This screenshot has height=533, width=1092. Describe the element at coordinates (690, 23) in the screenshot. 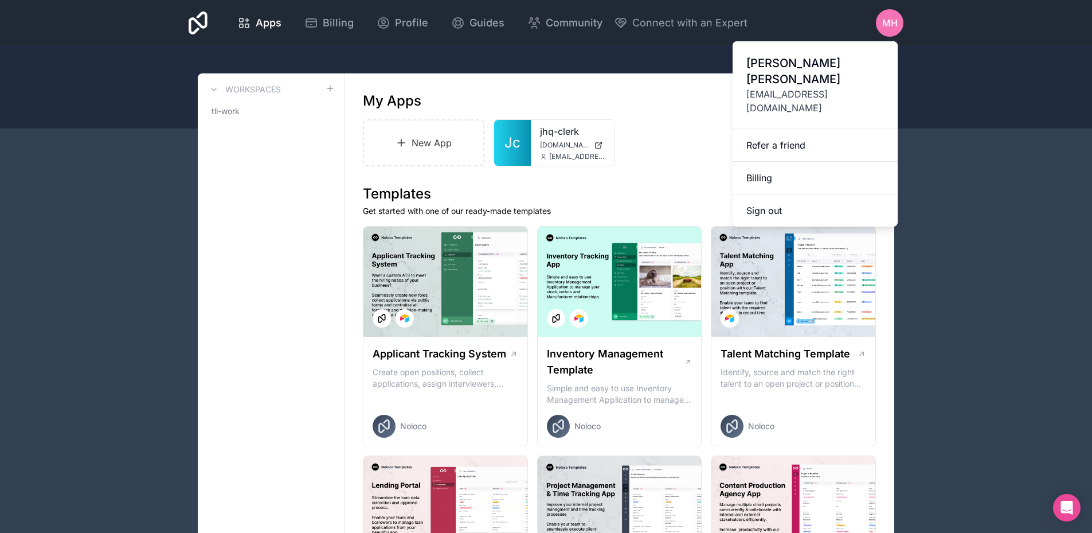

I see `span: Connect with an Expert` at that location.